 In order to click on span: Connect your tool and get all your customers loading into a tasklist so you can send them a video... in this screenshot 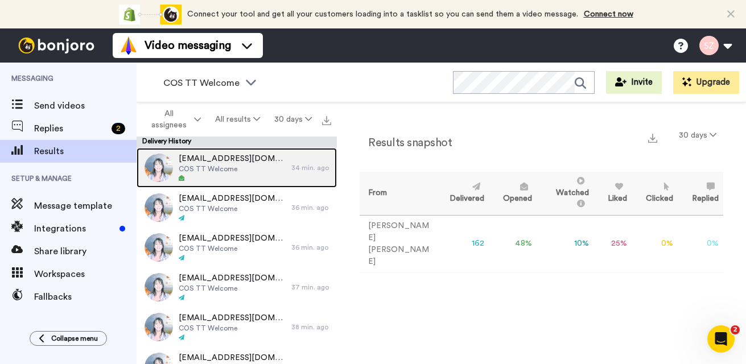, I will do `click(382, 14)`.